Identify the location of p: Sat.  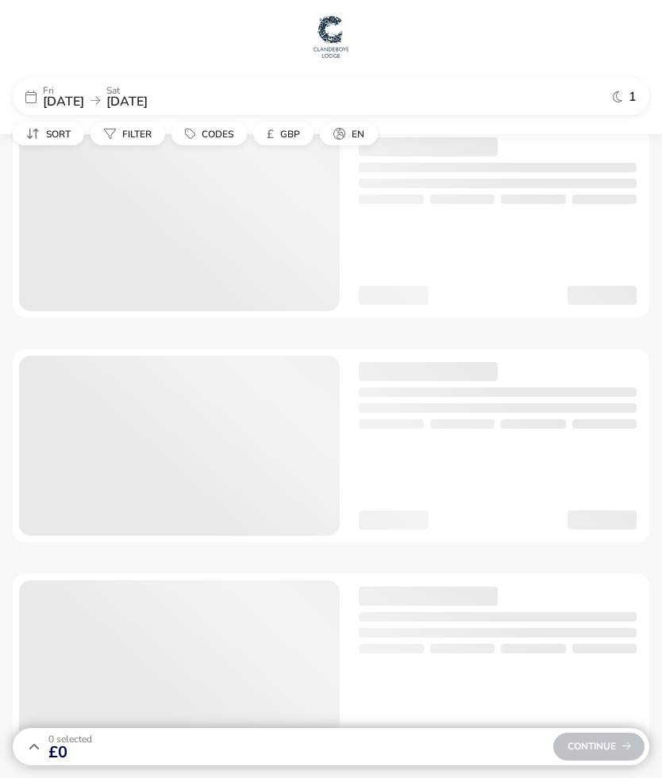
(127, 90).